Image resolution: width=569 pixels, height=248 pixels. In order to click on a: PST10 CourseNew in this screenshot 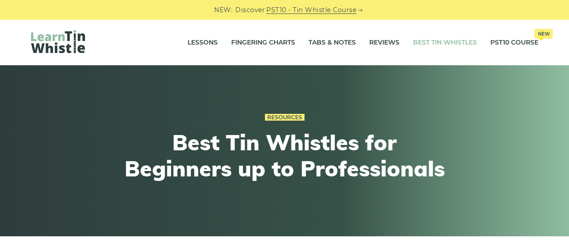, I will do `click(514, 43)`.